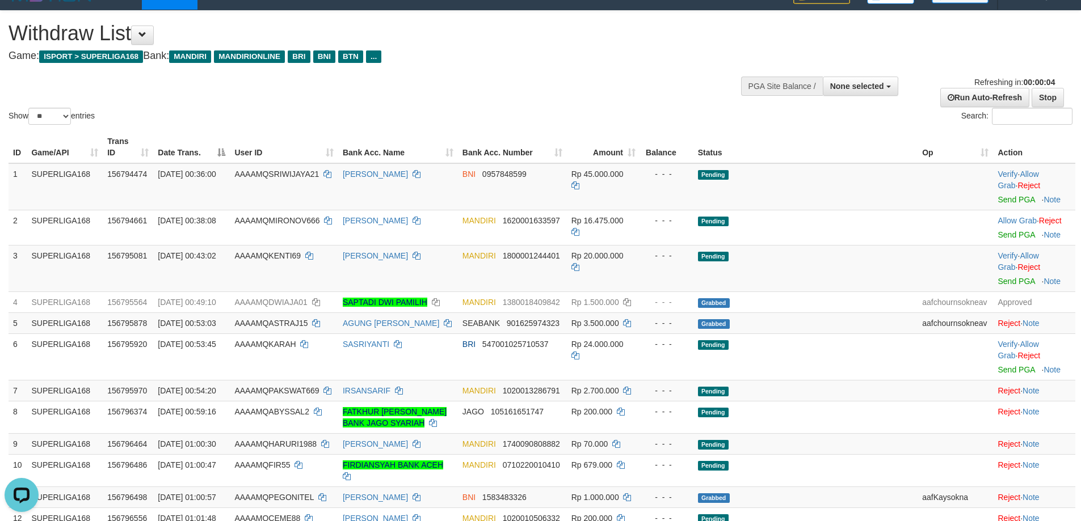  Describe the element at coordinates (481, 323) in the screenshot. I see `span: SEABANK` at that location.